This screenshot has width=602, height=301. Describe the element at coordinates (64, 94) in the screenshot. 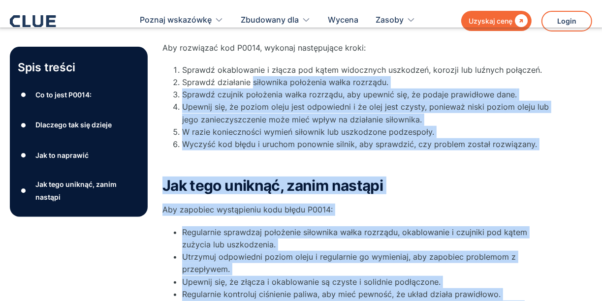

I see `font: Co to jest P0014:` at that location.